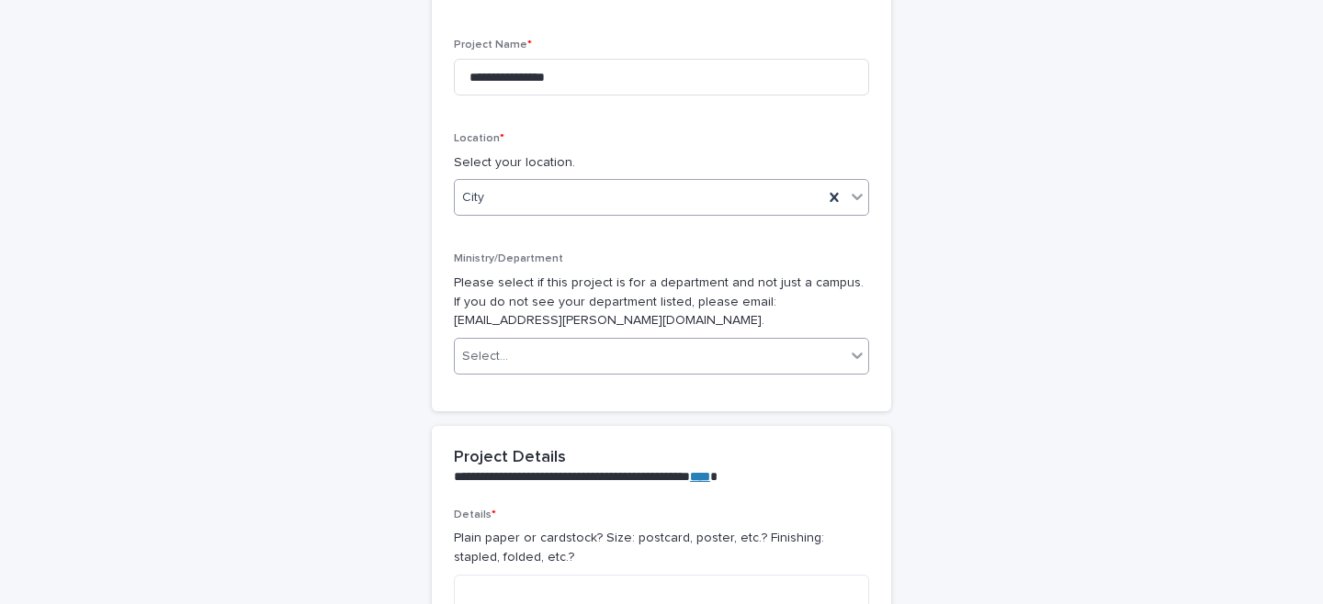  I want to click on p: Select your location., so click(661, 163).